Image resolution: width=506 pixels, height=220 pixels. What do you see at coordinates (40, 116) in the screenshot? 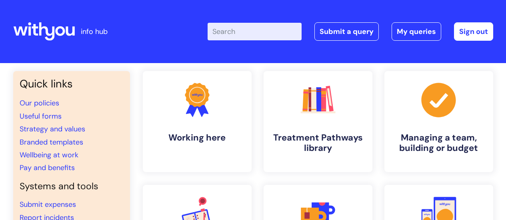
I see `a: Useful forms` at bounding box center [40, 116].